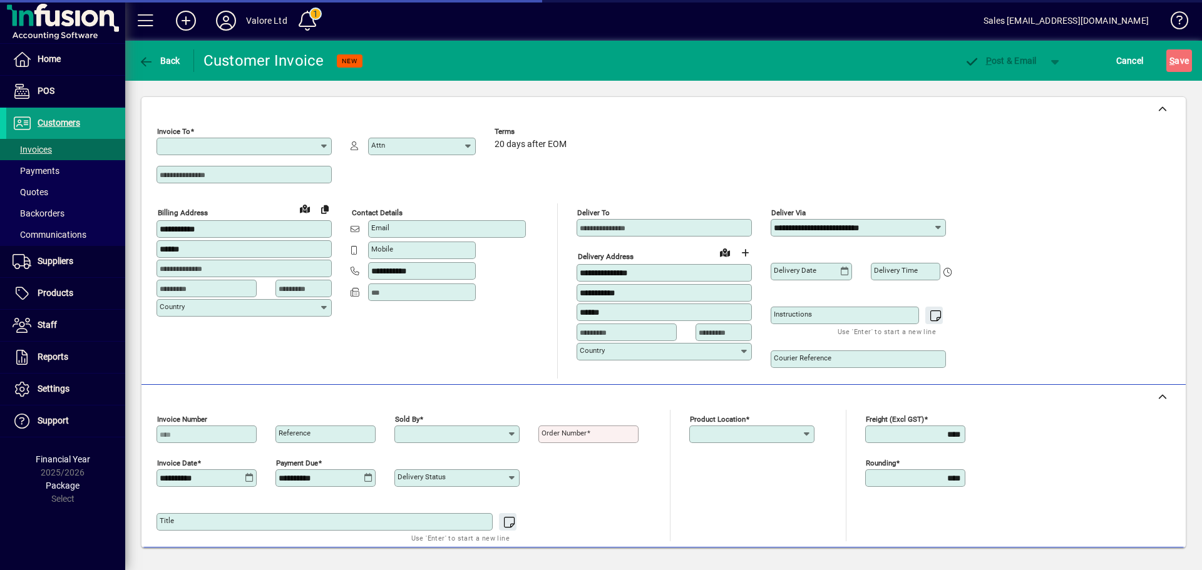 The width and height of the screenshot is (1202, 570). I want to click on span: ave, so click(1178, 61).